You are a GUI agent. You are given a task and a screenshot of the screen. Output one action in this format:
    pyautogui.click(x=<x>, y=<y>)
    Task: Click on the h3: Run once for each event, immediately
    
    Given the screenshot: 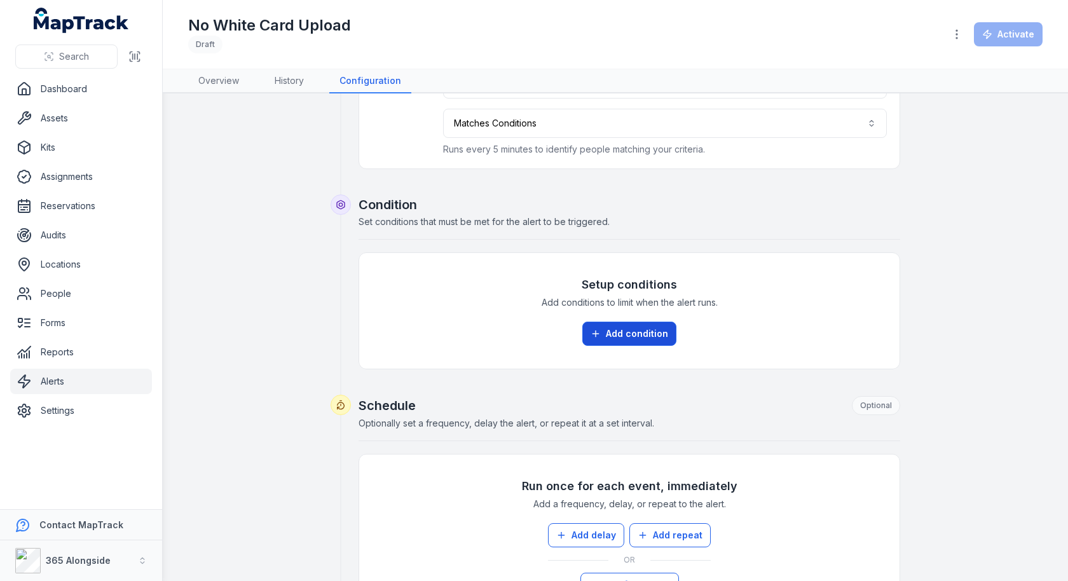 What is the action you would take?
    pyautogui.click(x=629, y=486)
    